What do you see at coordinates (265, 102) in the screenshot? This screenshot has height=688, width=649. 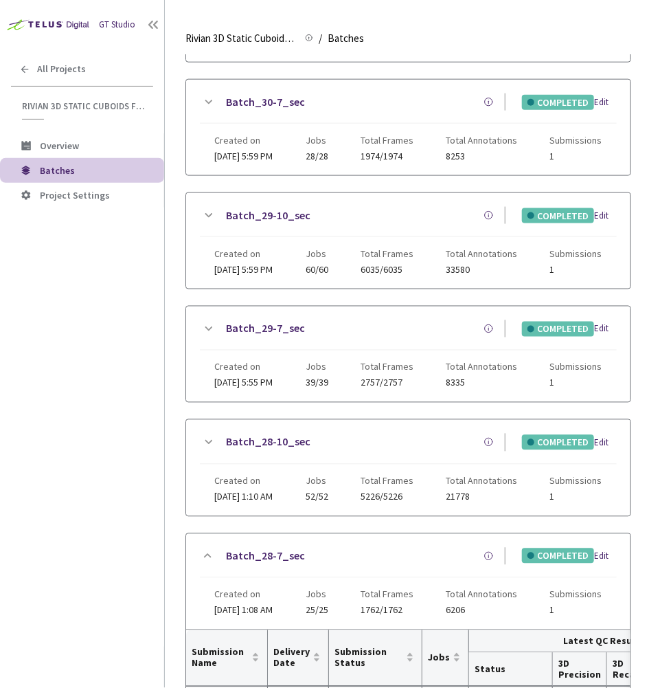 I see `a: Batch_30-7_sec` at bounding box center [265, 102].